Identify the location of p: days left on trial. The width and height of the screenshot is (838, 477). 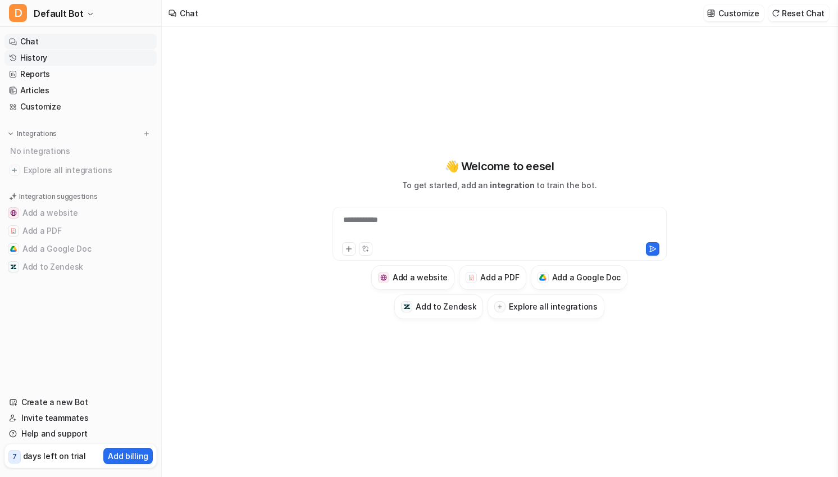
(55, 456).